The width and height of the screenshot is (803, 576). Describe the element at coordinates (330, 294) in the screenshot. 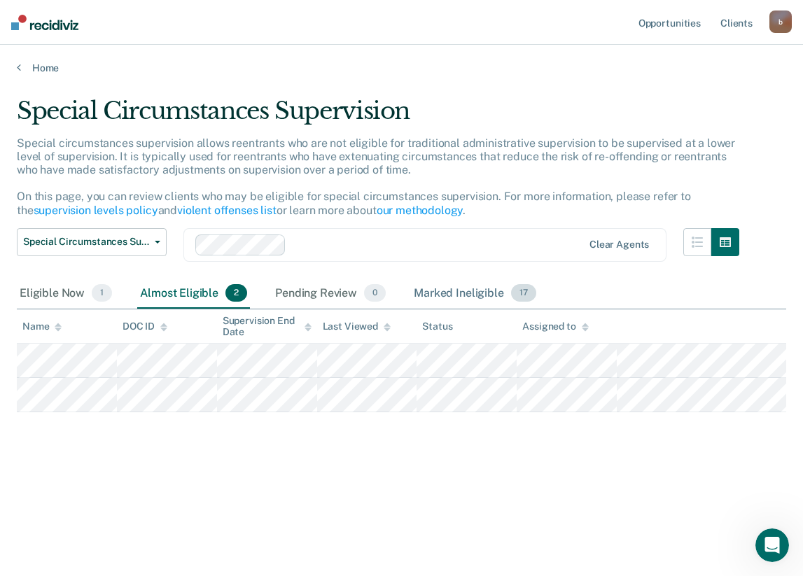

I see `div: Pending Review0` at that location.